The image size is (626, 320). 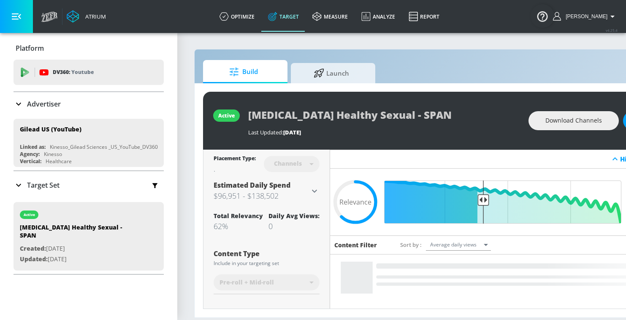 I want to click on p: Target Set, so click(x=43, y=185).